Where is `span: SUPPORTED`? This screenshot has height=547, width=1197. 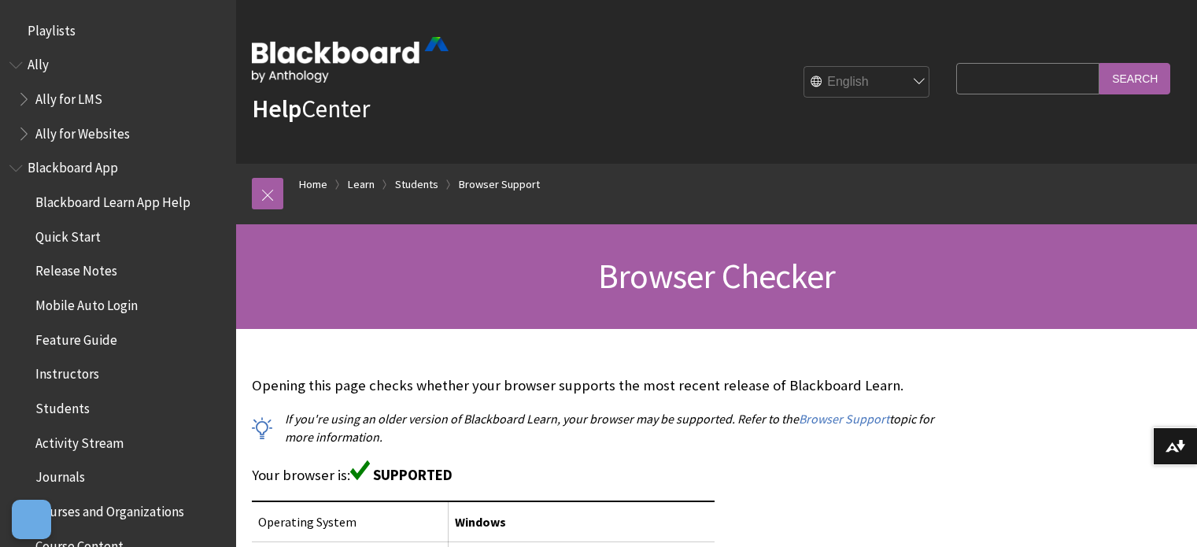 span: SUPPORTED is located at coordinates (412, 475).